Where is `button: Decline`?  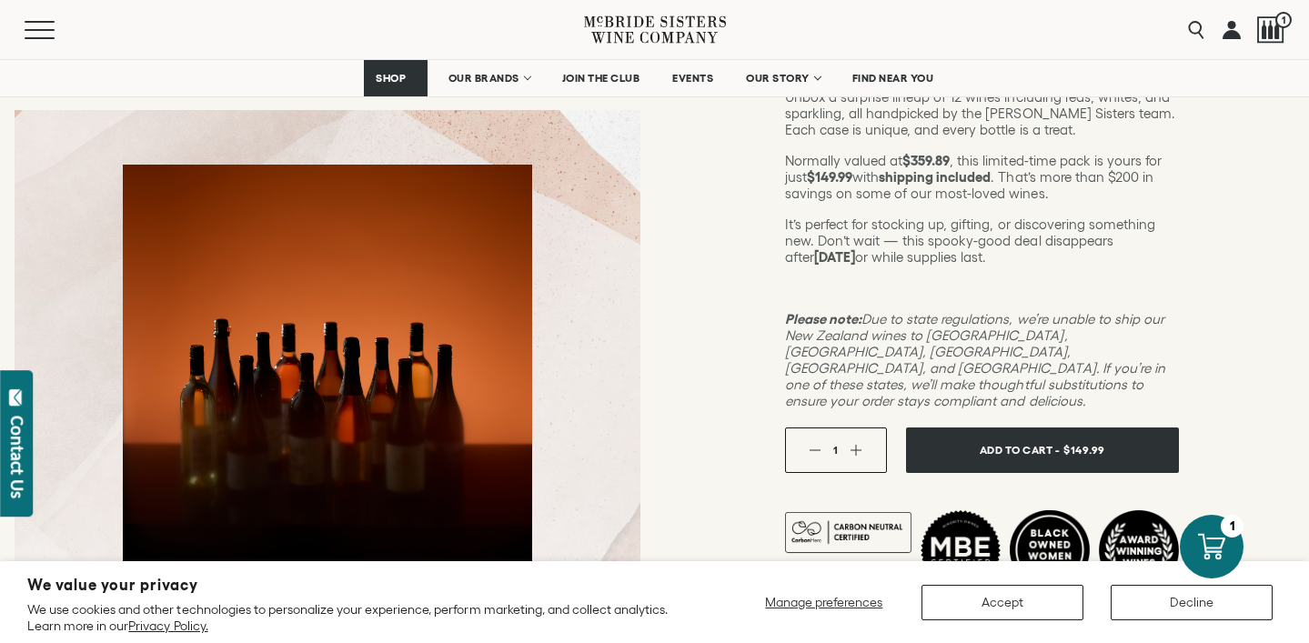 button: Decline is located at coordinates (1192, 602).